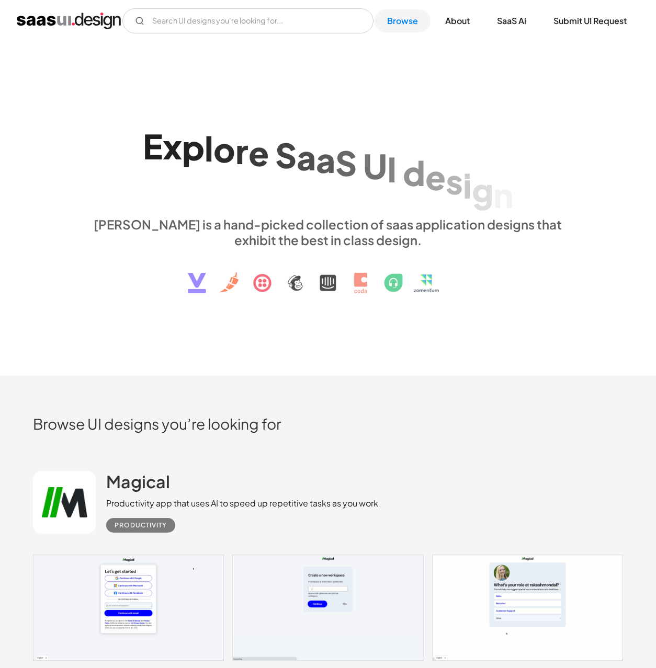 The height and width of the screenshot is (668, 656). I want to click on h1: Explore SaaS UI design patterns & interactions., so click(328, 166).